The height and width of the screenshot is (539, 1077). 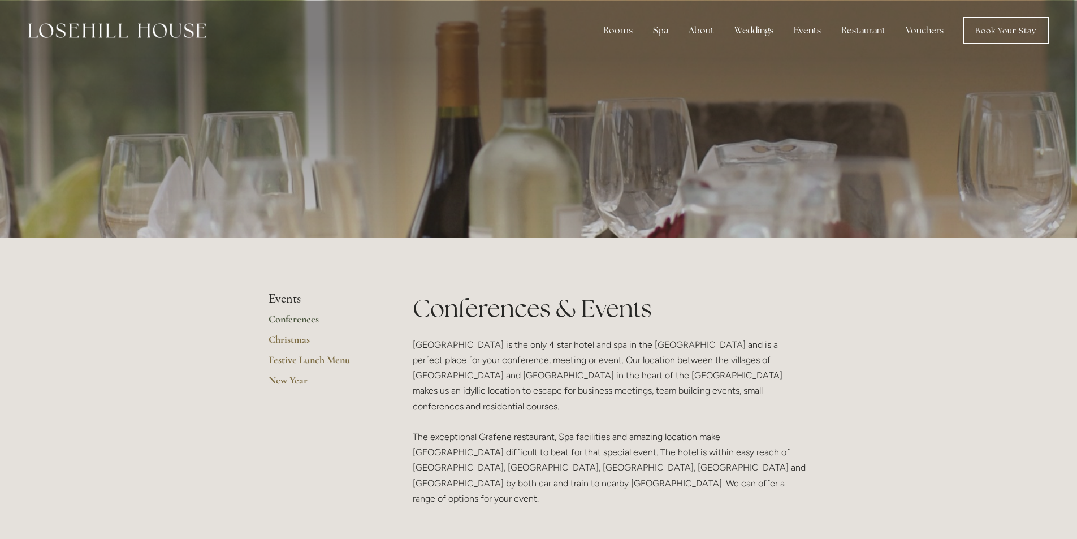 I want to click on div: Restaurant, so click(x=863, y=31).